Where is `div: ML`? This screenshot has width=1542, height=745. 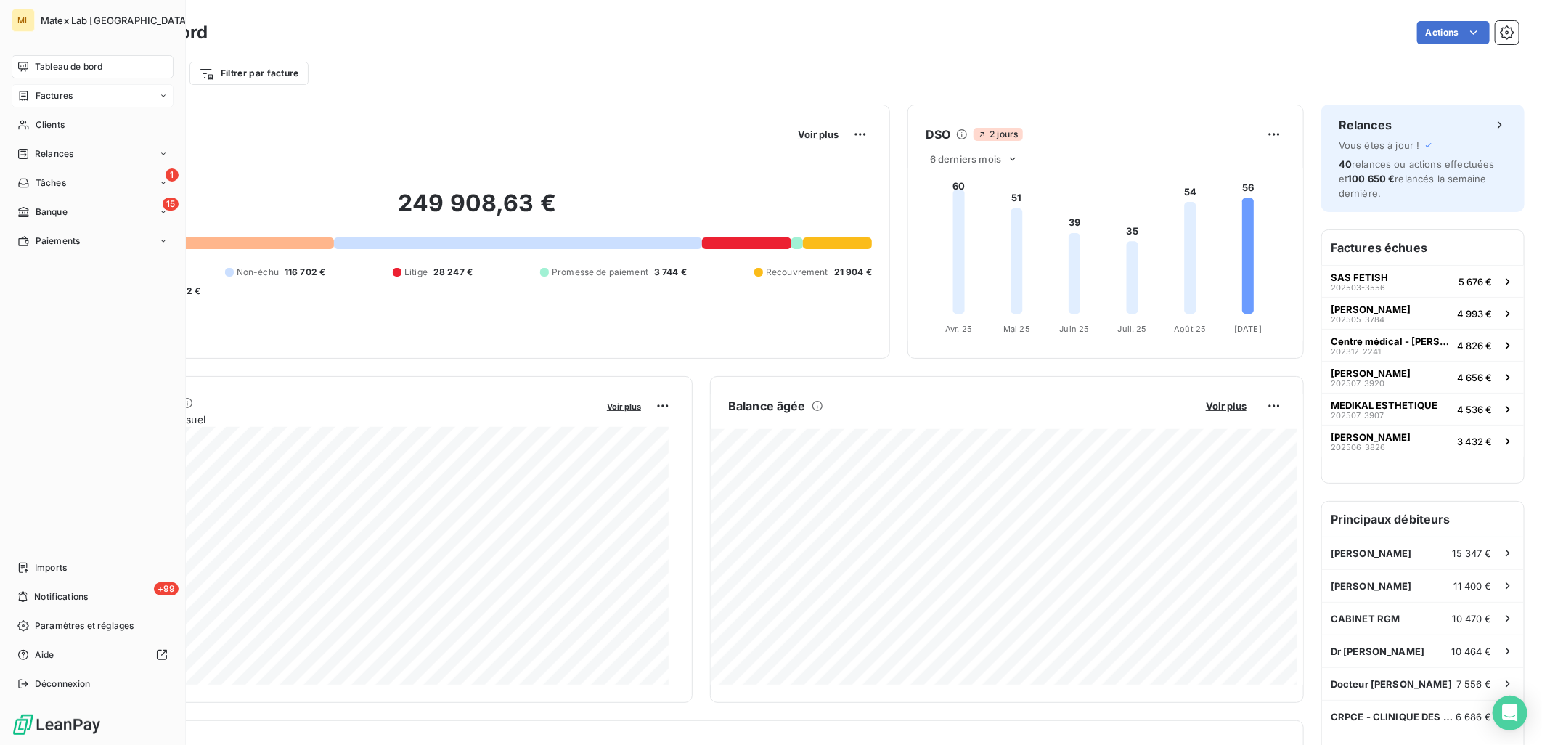
div: ML is located at coordinates (23, 20).